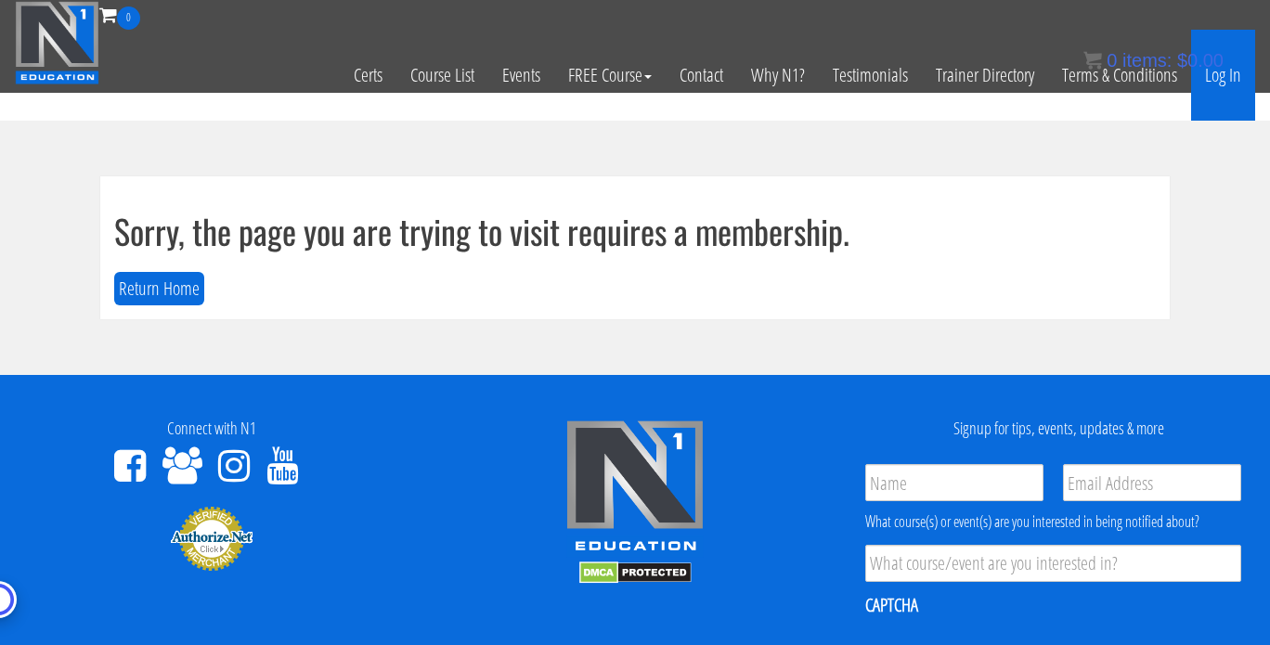 This screenshot has height=645, width=1270. Describe the element at coordinates (1200, 60) in the screenshot. I see `bdi: 0.00` at that location.